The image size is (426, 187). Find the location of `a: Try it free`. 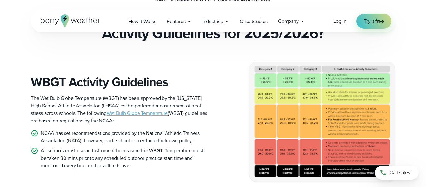

a: Try it free is located at coordinates (374, 21).